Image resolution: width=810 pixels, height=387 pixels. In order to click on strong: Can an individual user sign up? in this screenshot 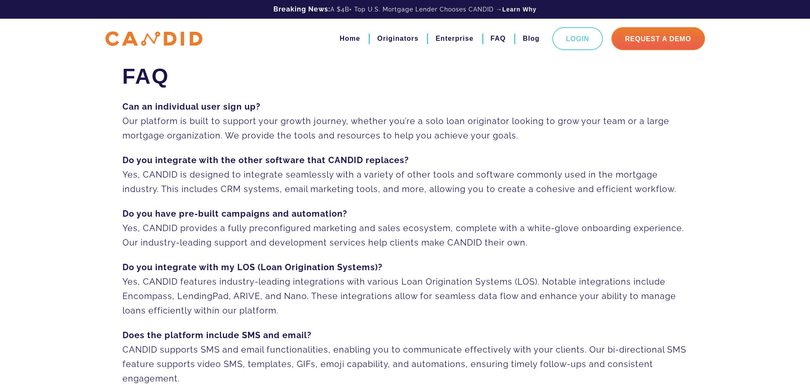, I will do `click(191, 107)`.